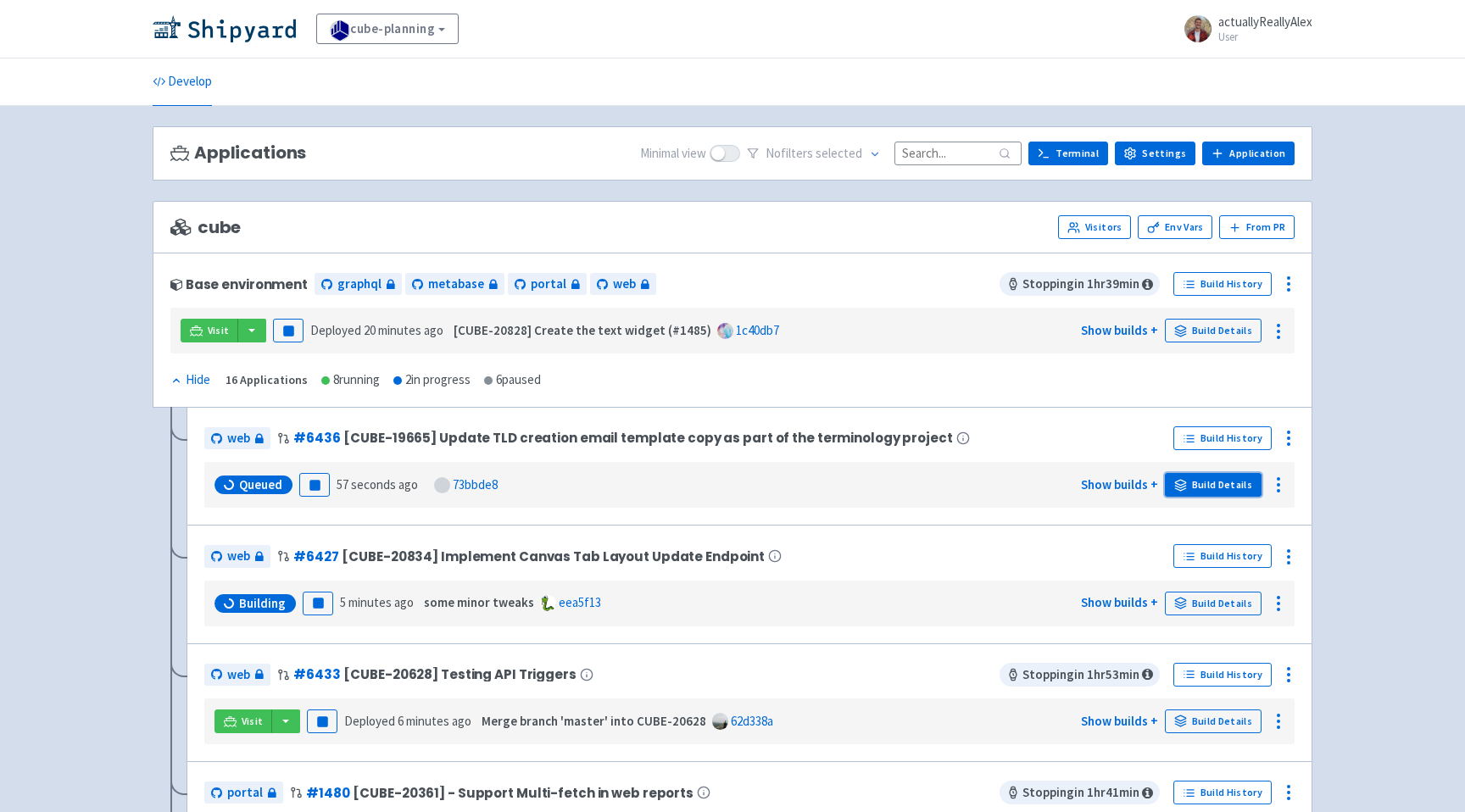 Image resolution: width=1465 pixels, height=812 pixels. What do you see at coordinates (327, 792) in the screenshot?
I see `a: #1480` at bounding box center [327, 792].